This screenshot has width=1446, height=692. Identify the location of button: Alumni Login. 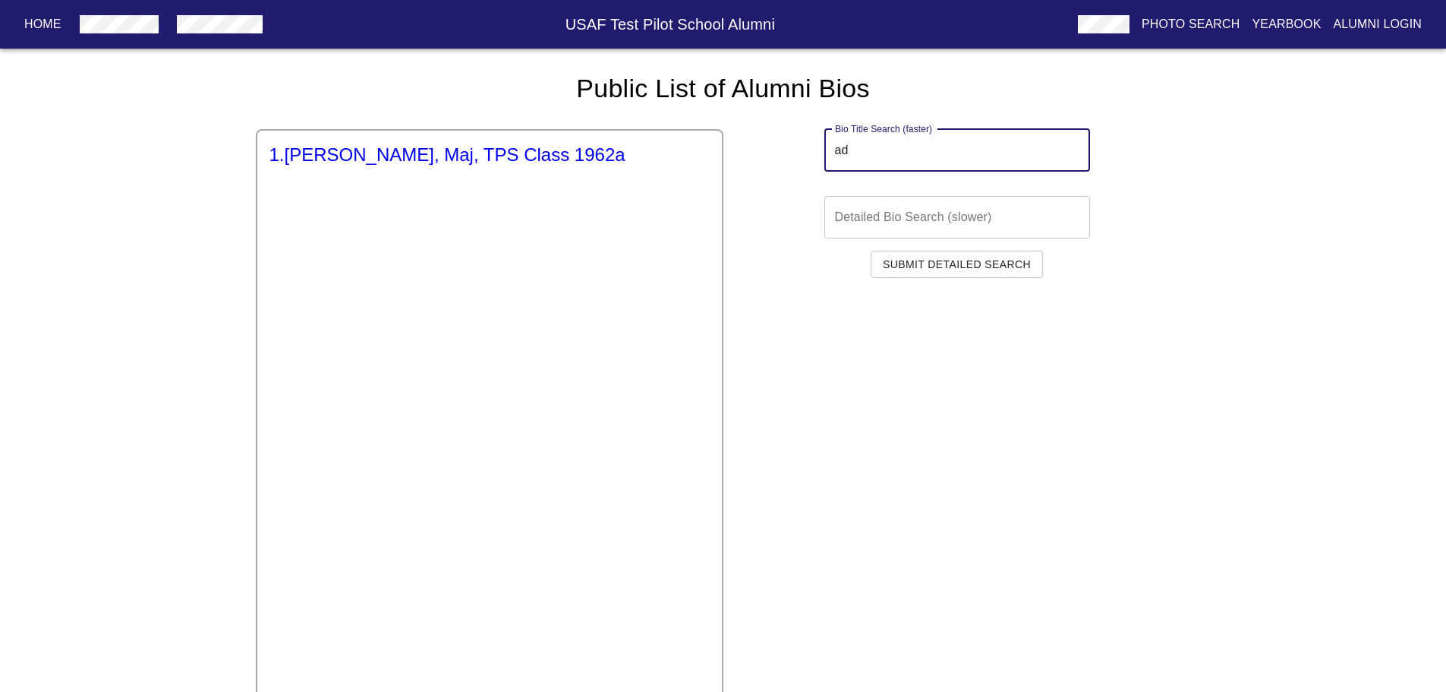
(1378, 24).